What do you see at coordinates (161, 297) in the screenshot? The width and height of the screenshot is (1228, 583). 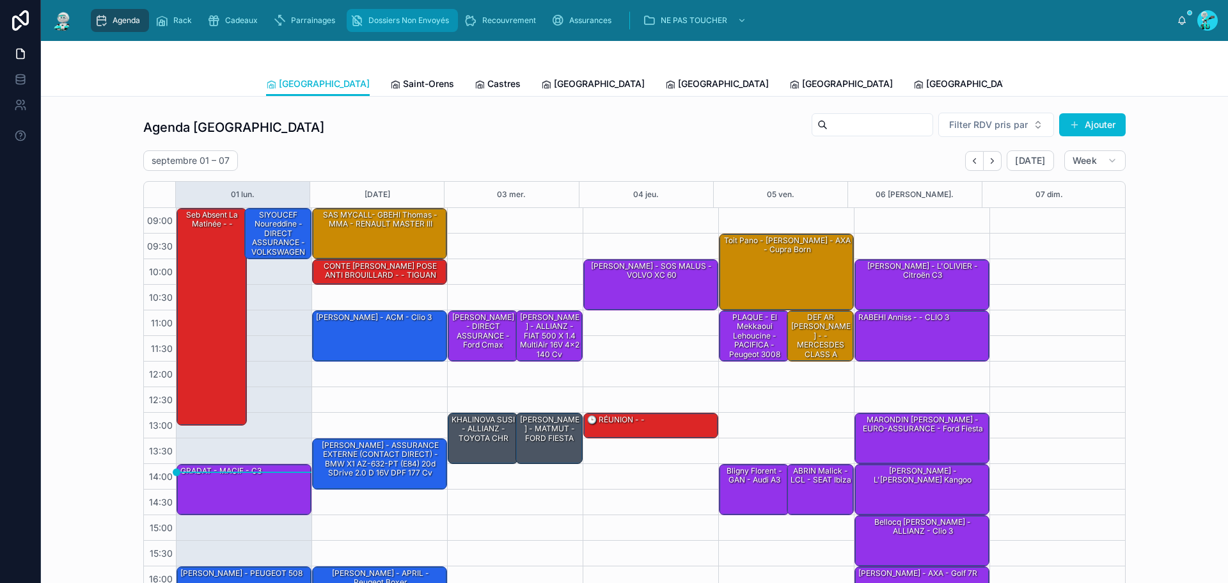 I see `span: 10:30` at bounding box center [161, 297].